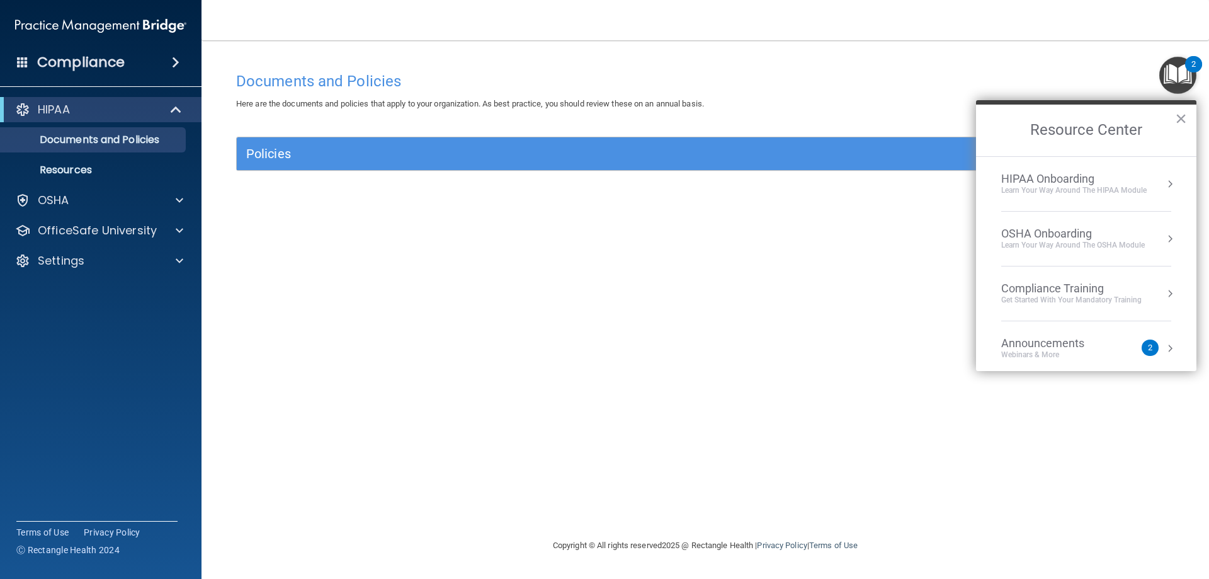 This screenshot has width=1209, height=579. What do you see at coordinates (1180, 118) in the screenshot?
I see `button: Close` at bounding box center [1180, 118].